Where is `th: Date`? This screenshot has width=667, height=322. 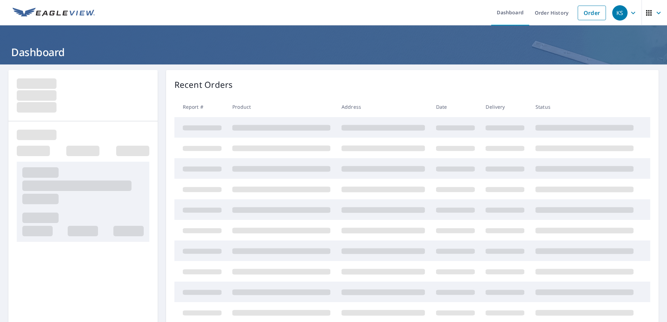 th: Date is located at coordinates (455, 107).